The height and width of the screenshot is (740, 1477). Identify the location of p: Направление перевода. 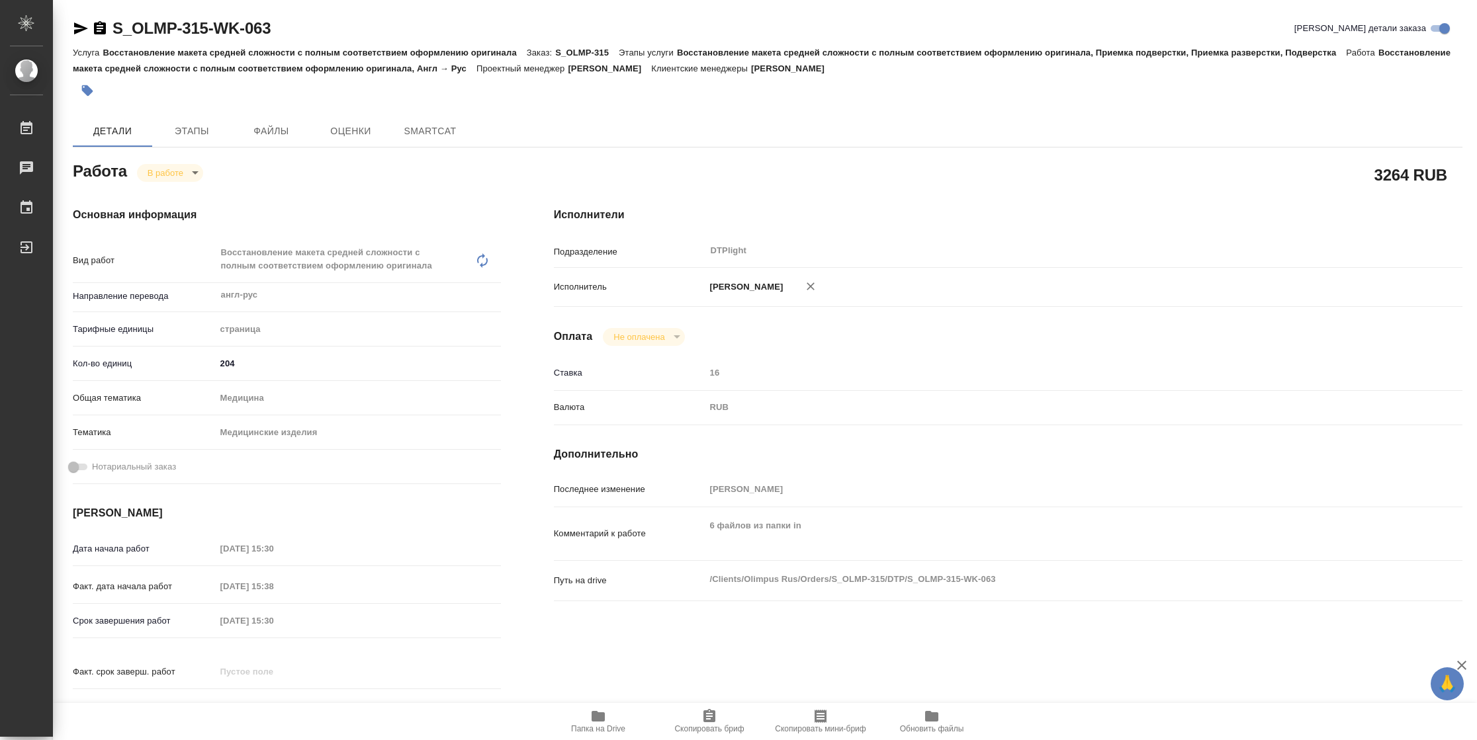
(144, 296).